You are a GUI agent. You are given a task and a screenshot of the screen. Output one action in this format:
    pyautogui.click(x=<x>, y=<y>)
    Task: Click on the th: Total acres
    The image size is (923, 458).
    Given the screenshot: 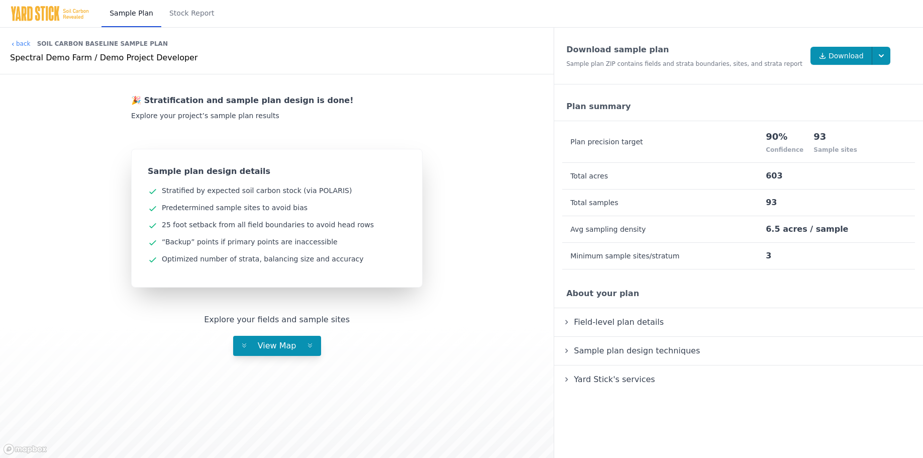 What is the action you would take?
    pyautogui.click(x=664, y=176)
    